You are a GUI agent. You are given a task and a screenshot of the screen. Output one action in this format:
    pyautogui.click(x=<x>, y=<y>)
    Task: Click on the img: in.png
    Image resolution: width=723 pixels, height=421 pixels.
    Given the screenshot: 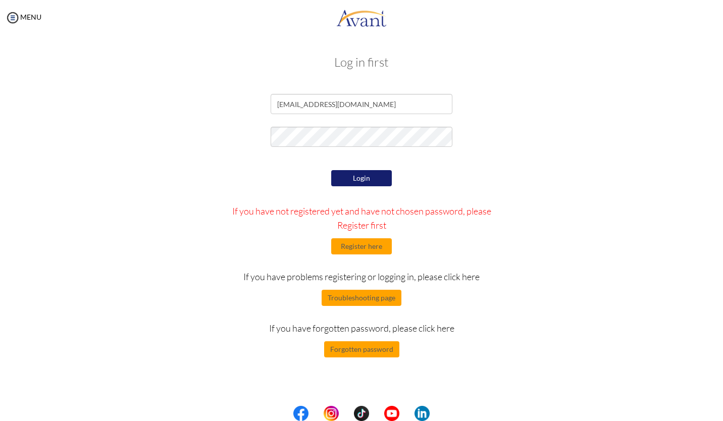 What is the action you would take?
    pyautogui.click(x=331, y=413)
    